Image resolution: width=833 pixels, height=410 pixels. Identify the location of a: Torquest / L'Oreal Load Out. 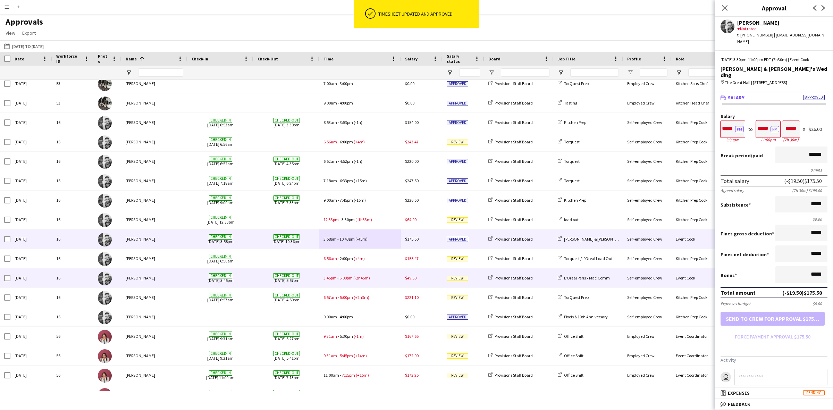
(585, 258).